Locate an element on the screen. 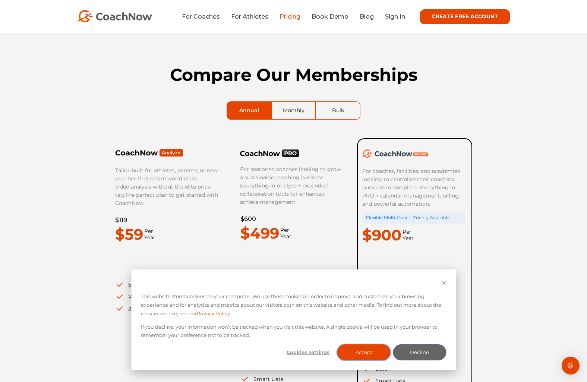 This screenshot has height=382, width=587. li: 250 Media Items in Library is located at coordinates (167, 309).